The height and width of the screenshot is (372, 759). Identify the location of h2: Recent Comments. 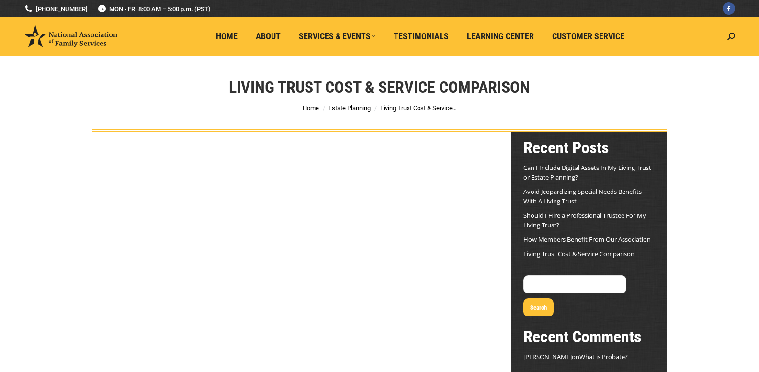
(589, 336).